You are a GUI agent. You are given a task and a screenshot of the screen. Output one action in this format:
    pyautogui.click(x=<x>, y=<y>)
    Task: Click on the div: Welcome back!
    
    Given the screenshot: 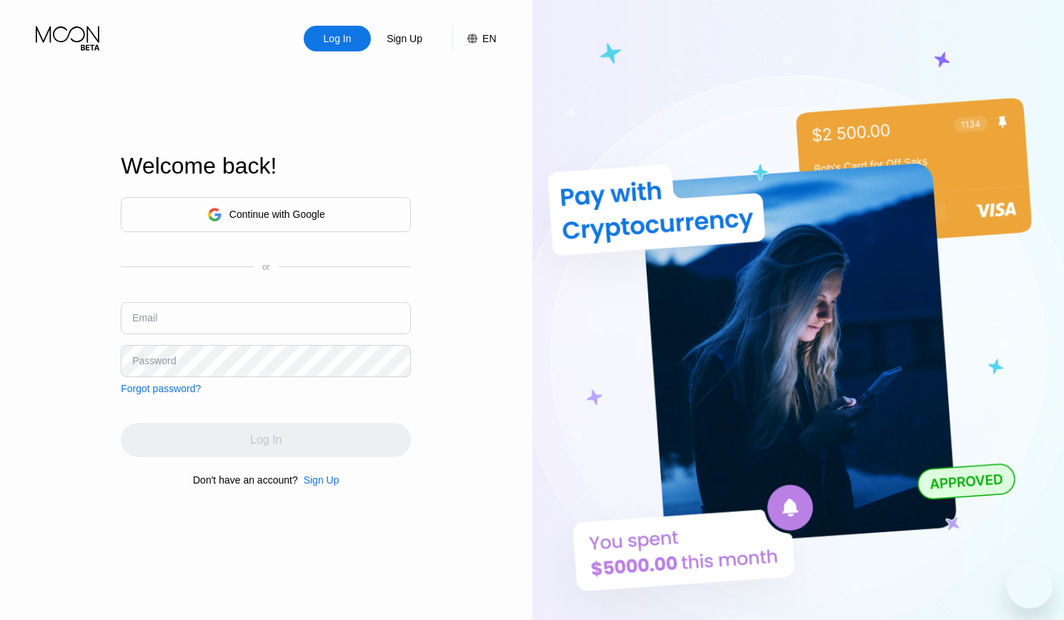 What is the action you would take?
    pyautogui.click(x=266, y=166)
    